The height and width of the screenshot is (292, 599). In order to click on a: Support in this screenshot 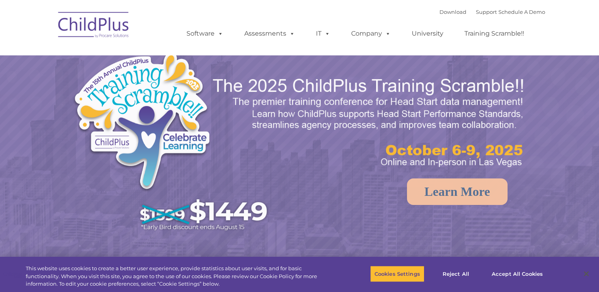, I will do `click(486, 12)`.